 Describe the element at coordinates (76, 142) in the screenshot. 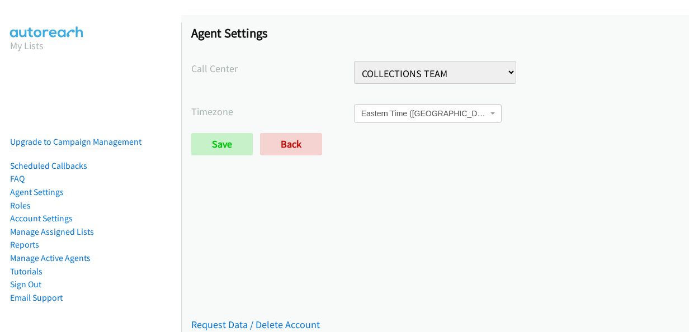

I see `a: Upgrade to Campaign Management` at that location.